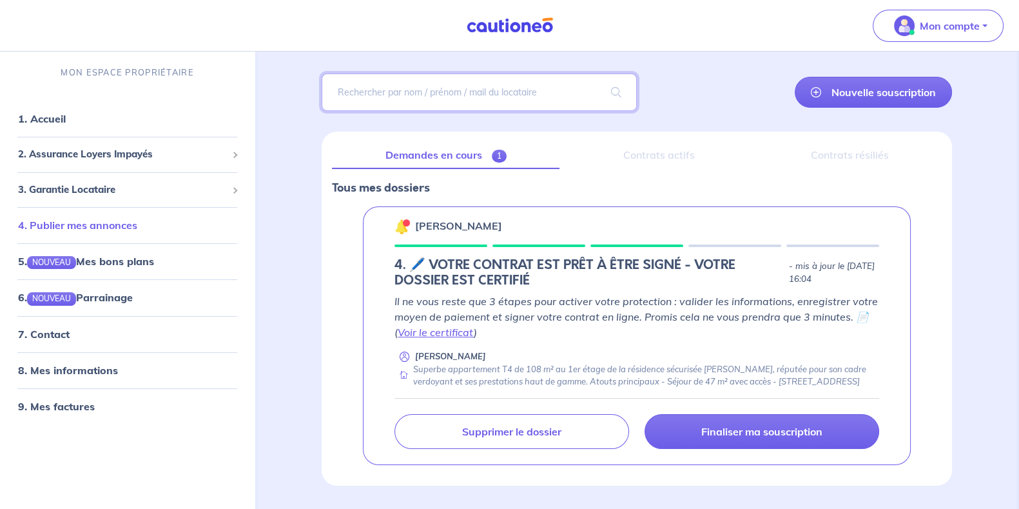  What do you see at coordinates (479, 92) in the screenshot?
I see `input: Rechercher par nom / prénom / mail du locataire` at bounding box center [479, 92].